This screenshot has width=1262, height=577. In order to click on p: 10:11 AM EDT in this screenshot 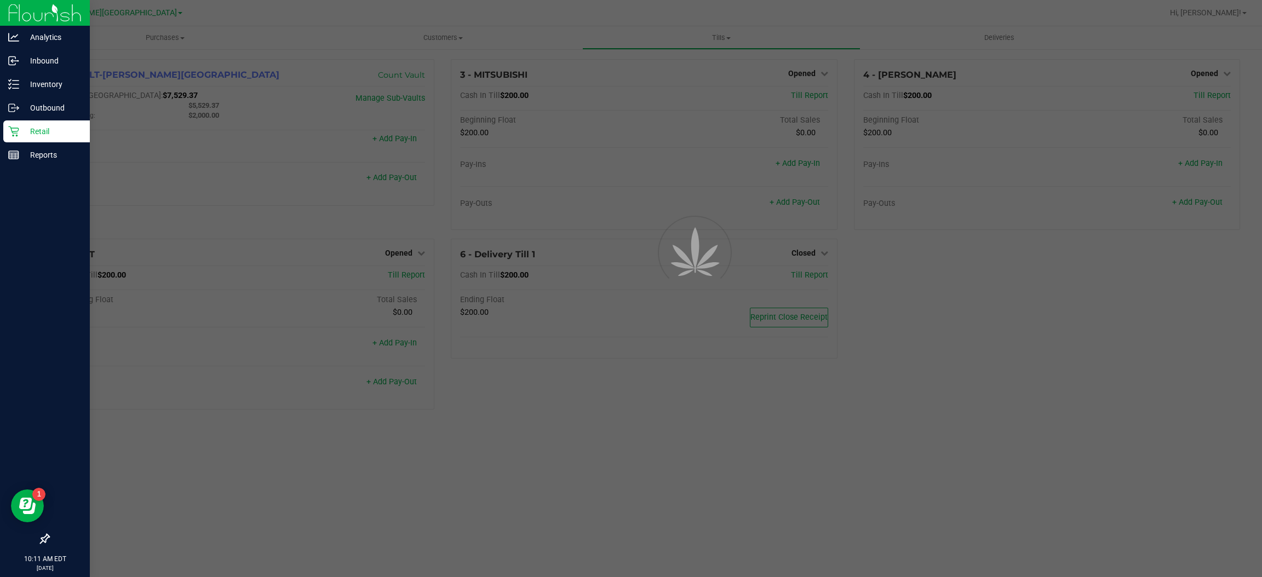, I will do `click(45, 559)`.